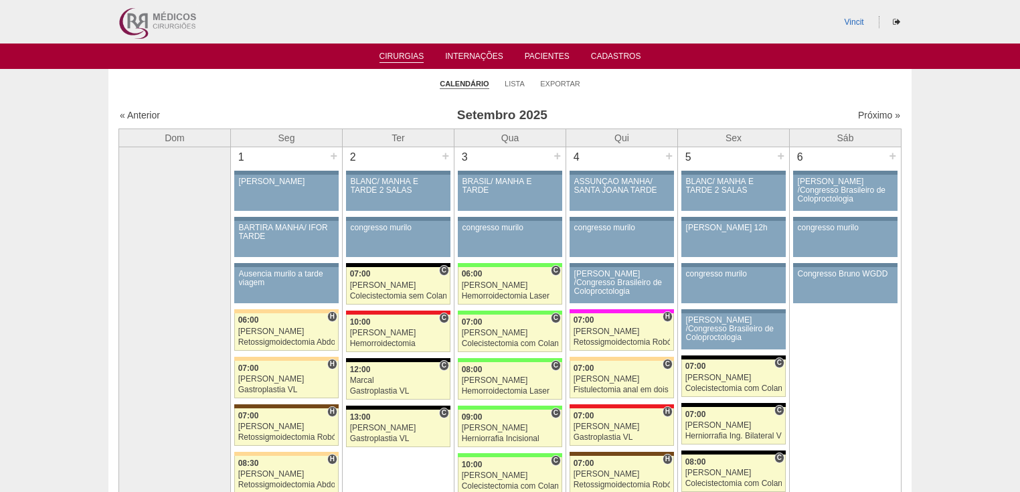 This screenshot has width=1020, height=492. I want to click on span: 12:00, so click(360, 369).